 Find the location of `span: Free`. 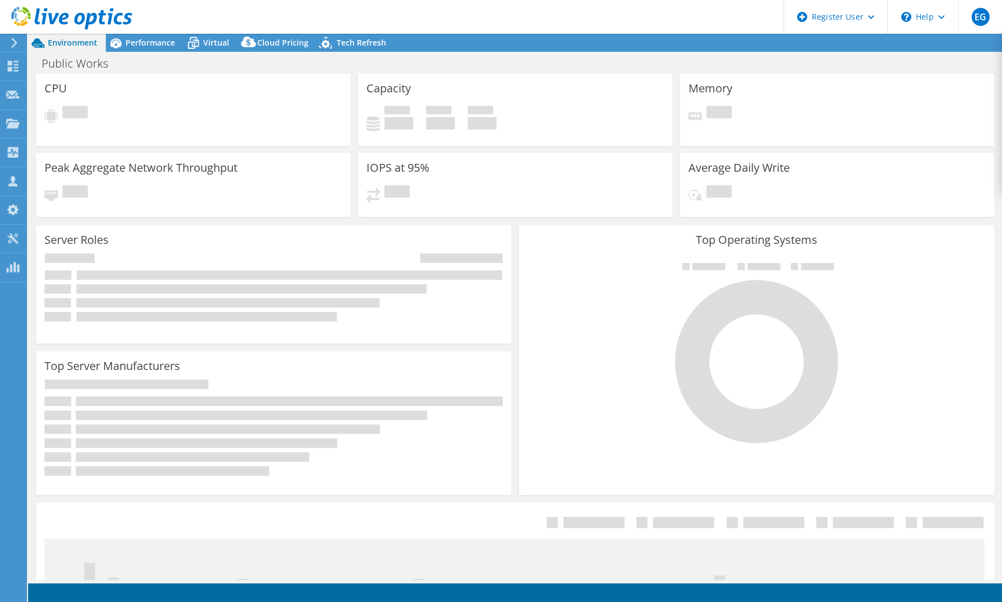

span: Free is located at coordinates (438, 111).